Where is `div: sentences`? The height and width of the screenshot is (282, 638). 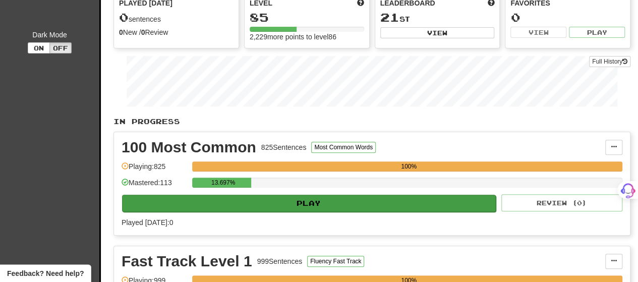
div: sentences is located at coordinates (176, 18).